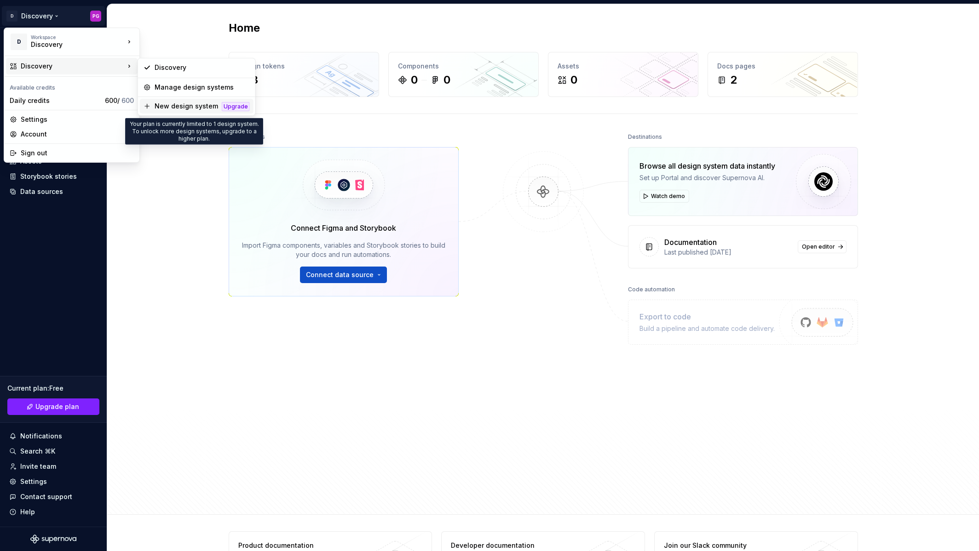  What do you see at coordinates (235, 107) in the screenshot?
I see `div: Upgrade` at bounding box center [235, 107].